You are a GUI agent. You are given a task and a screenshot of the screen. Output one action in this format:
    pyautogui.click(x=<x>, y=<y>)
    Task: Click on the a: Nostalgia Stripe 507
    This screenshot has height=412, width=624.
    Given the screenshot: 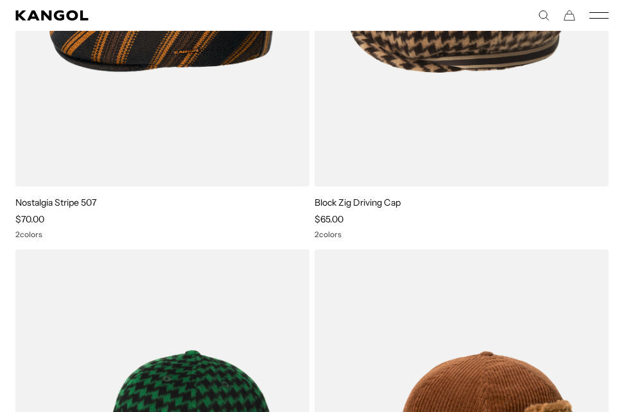 What is the action you would take?
    pyautogui.click(x=56, y=202)
    